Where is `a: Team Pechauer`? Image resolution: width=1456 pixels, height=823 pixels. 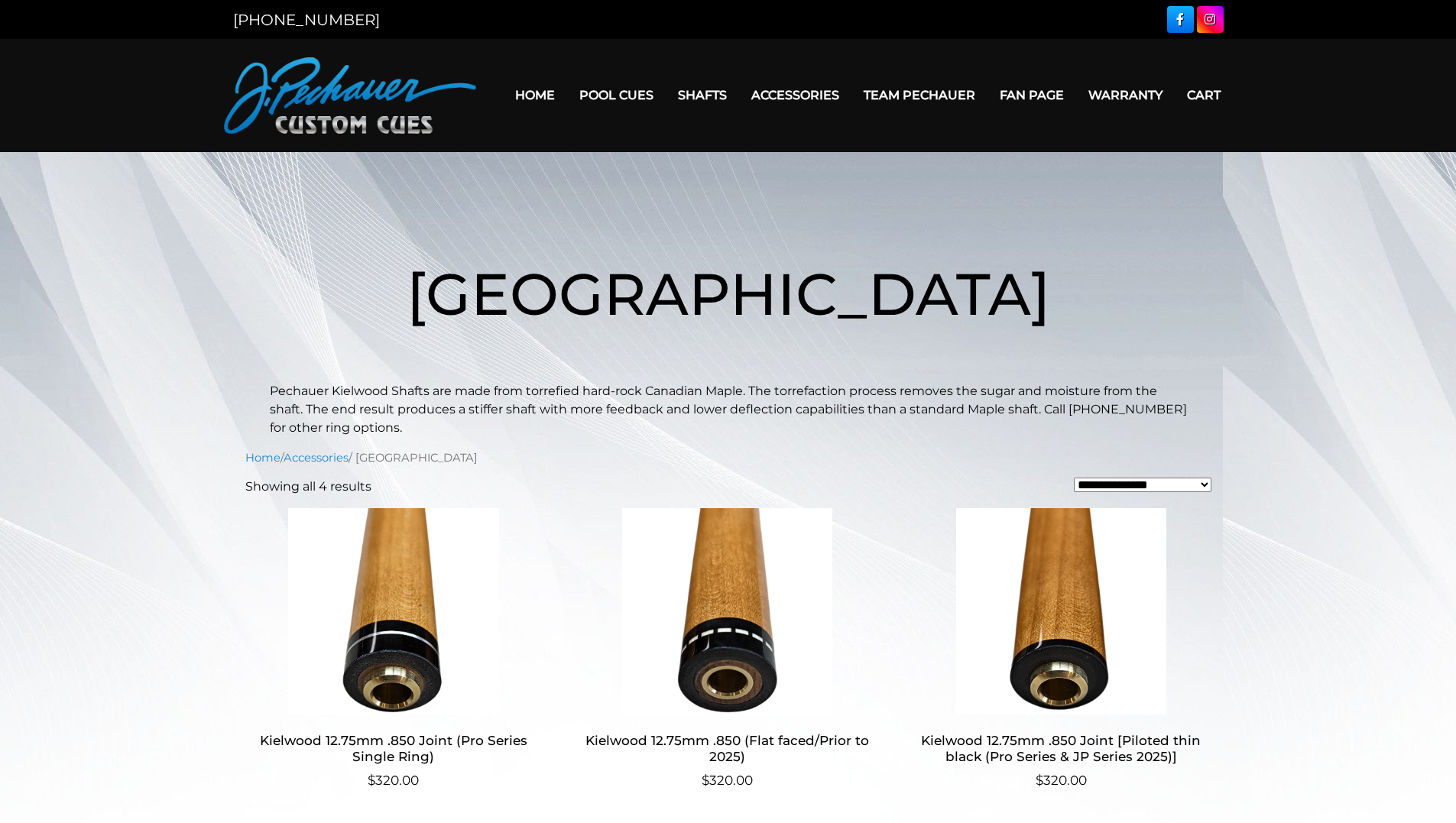
a: Team Pechauer is located at coordinates (920, 95).